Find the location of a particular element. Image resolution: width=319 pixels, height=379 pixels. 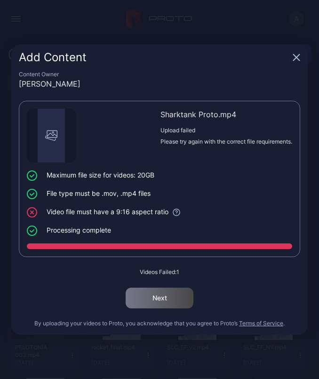

div: Upload failed is located at coordinates (227, 131).